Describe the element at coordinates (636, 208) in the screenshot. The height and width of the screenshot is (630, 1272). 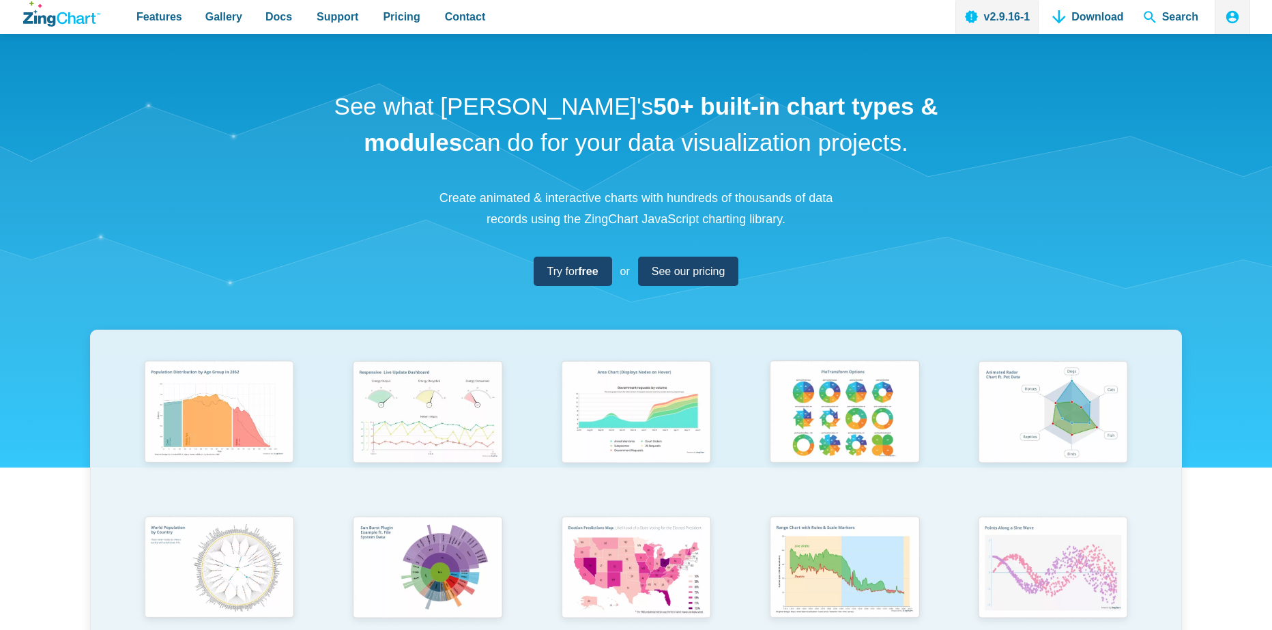
I see `p: Create animated & interactive charts with hundreds of thousands of data records using the ZingCha...` at that location.